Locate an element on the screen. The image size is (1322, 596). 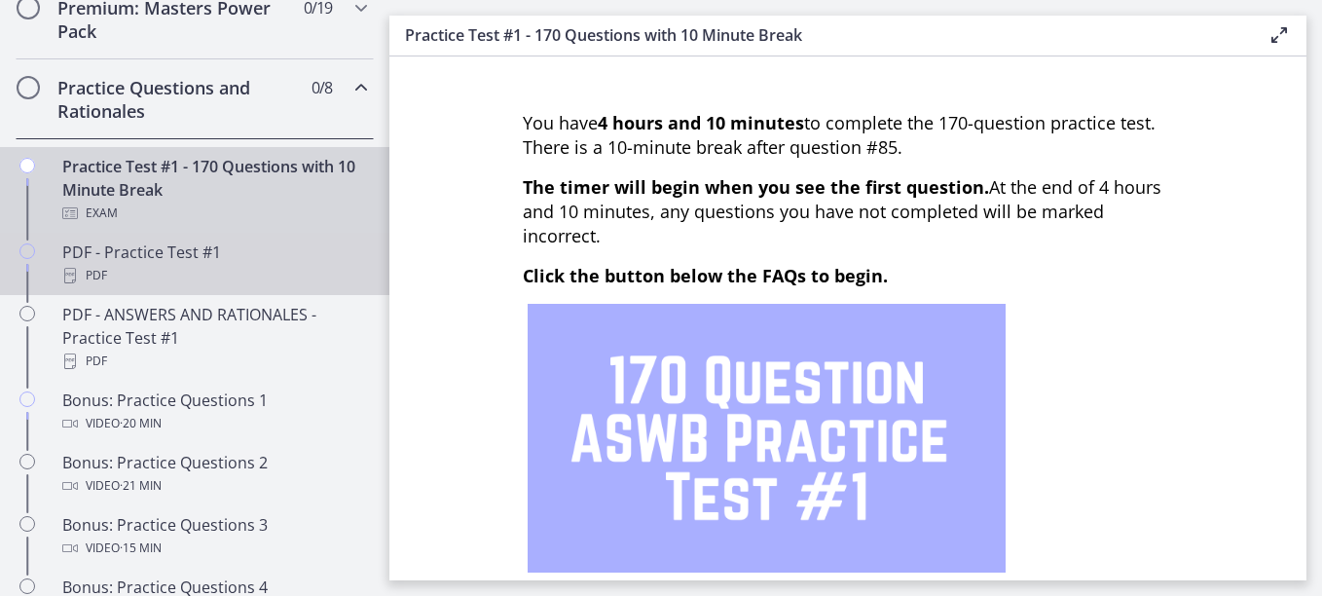
span: You have to complete the 170-question practice test. There is a 10-minute break after question #85. is located at coordinates (839, 134).